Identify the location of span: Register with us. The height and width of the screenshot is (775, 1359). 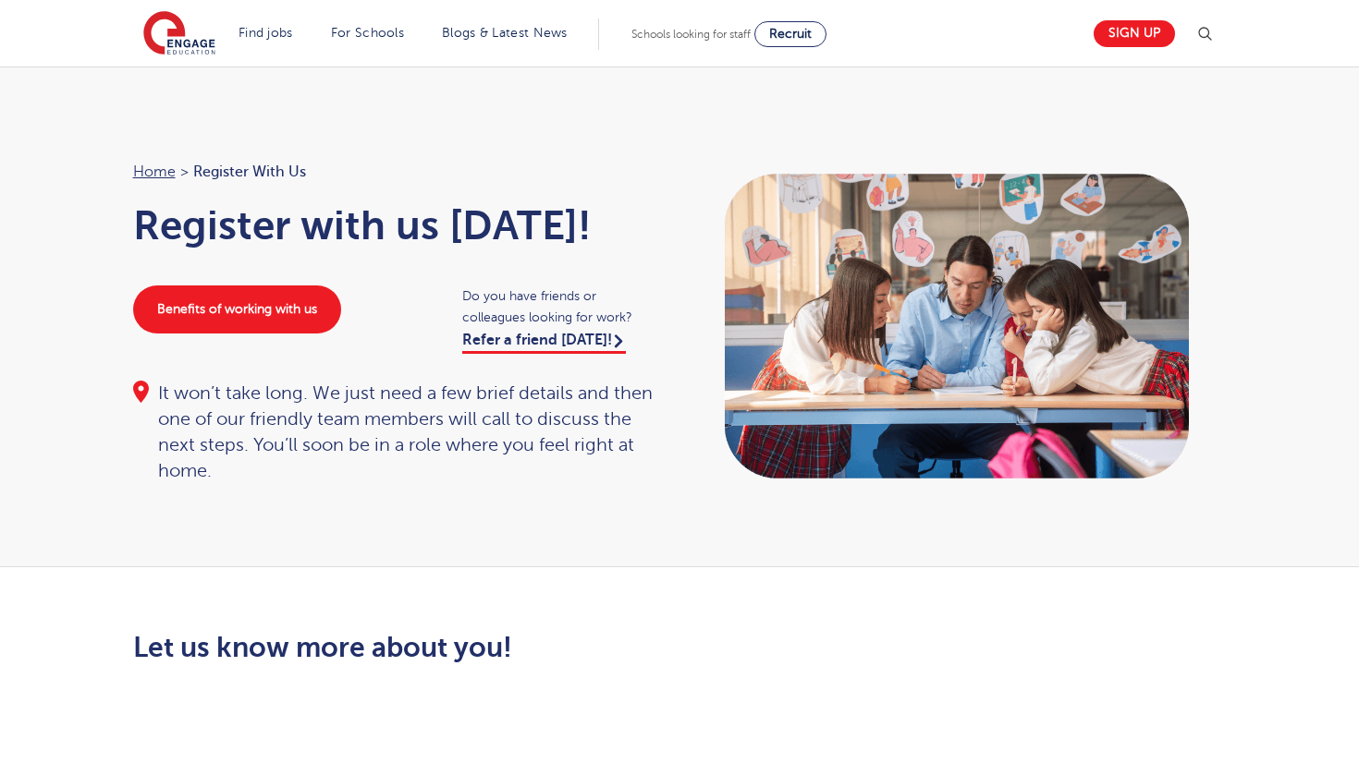
(250, 172).